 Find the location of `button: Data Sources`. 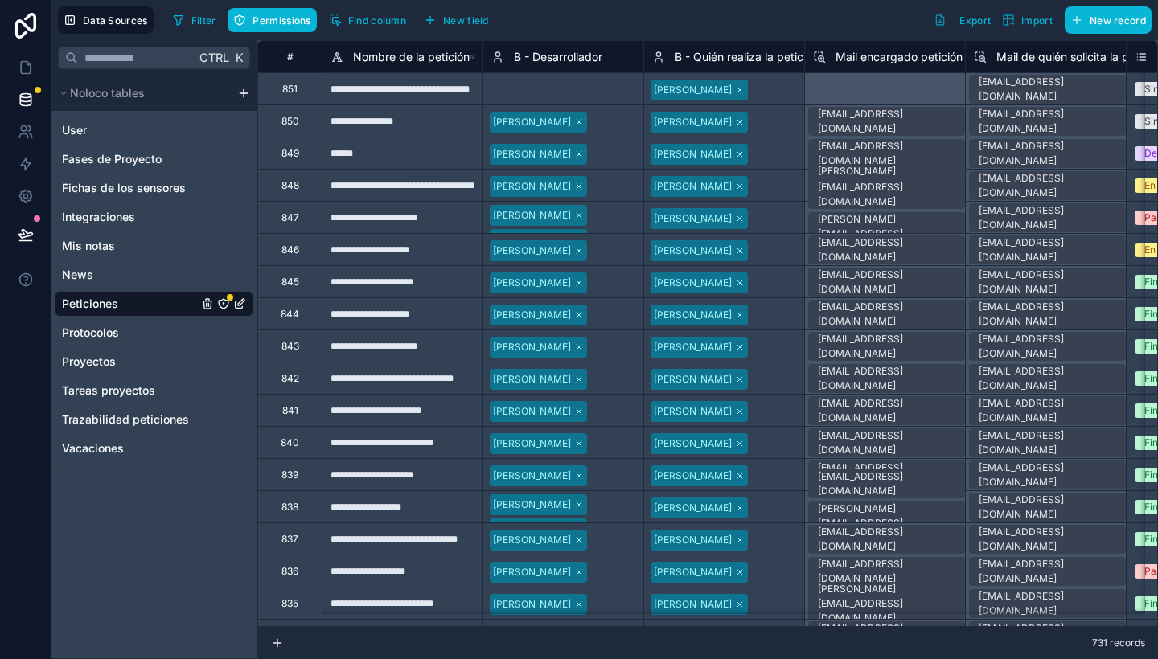

button: Data Sources is located at coordinates (105, 20).